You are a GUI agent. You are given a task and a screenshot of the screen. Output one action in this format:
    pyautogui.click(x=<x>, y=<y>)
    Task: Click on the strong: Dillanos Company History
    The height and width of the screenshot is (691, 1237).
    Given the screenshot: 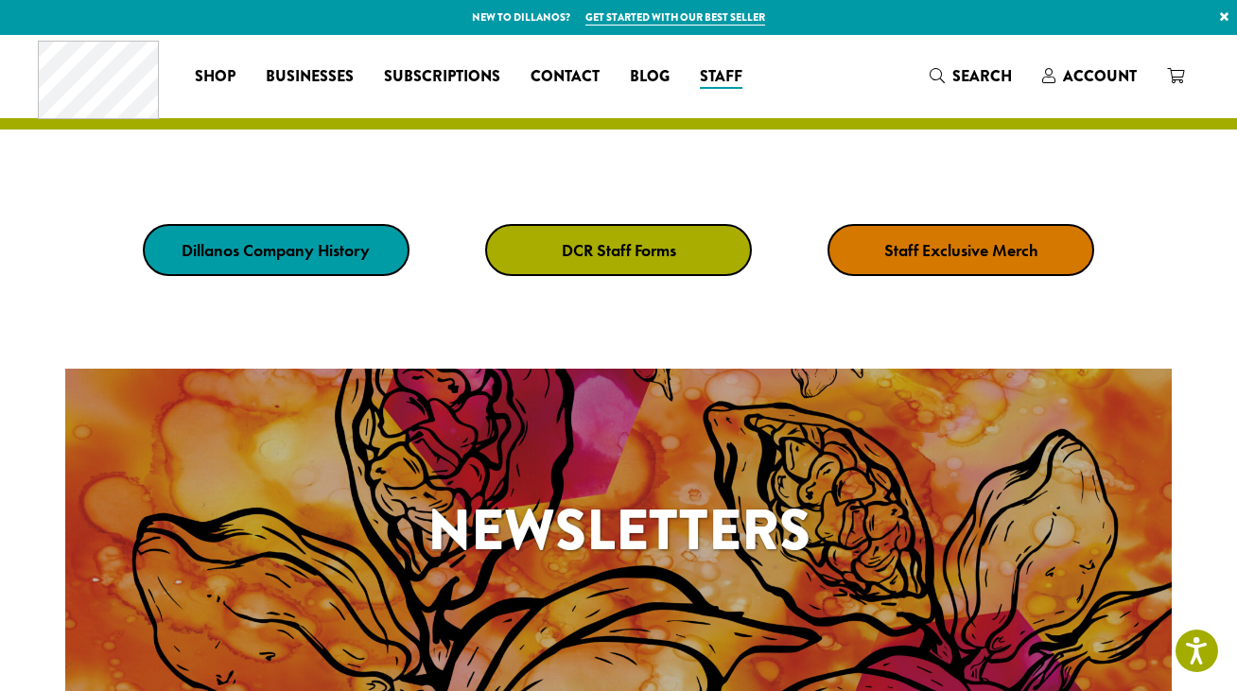 What is the action you would take?
    pyautogui.click(x=275, y=250)
    